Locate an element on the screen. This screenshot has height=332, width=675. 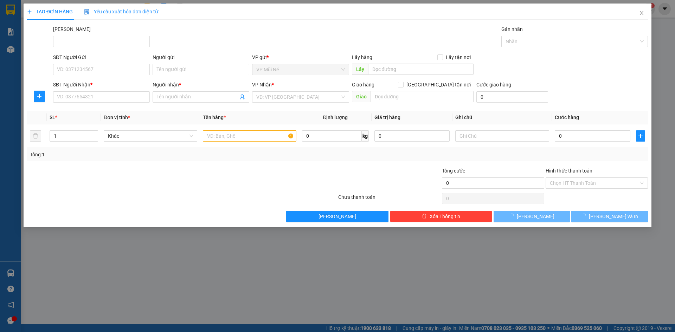
button: delete is located at coordinates (36, 136).